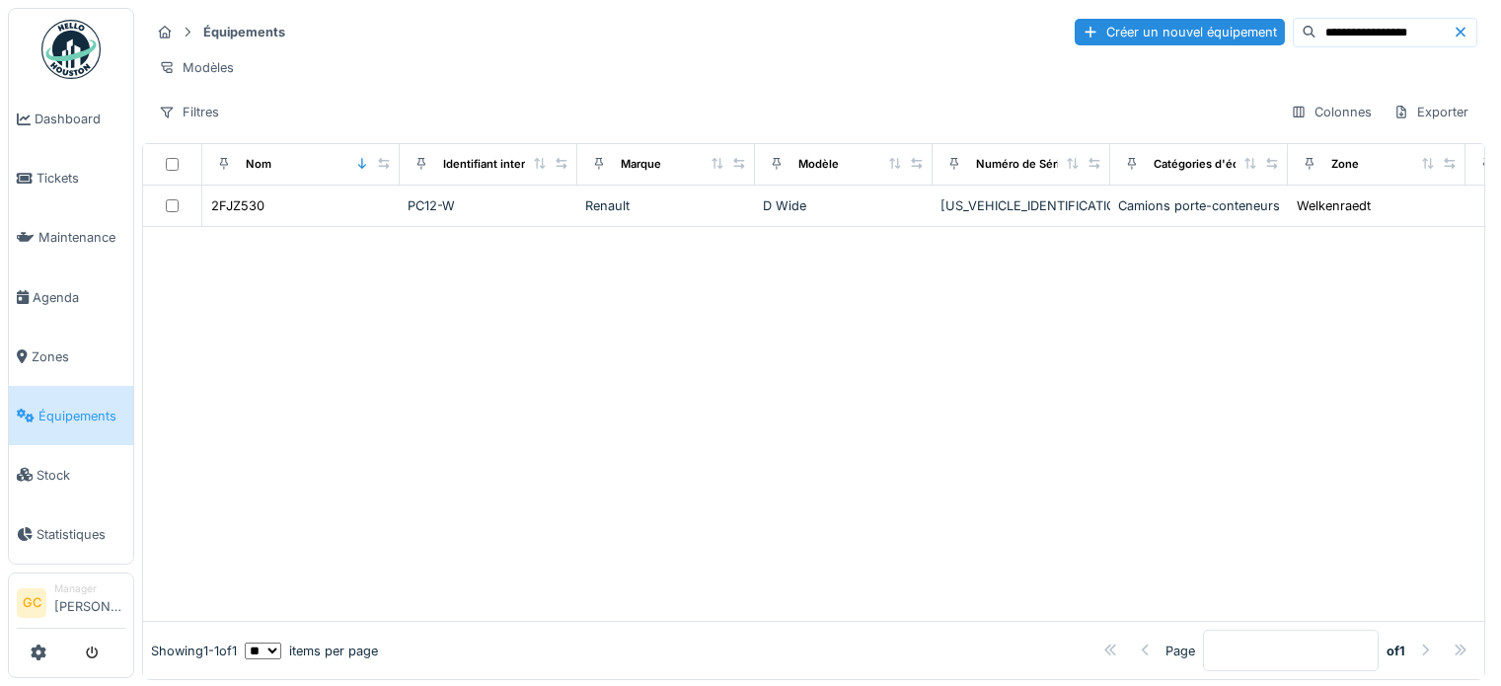 This screenshot has width=1501, height=686. Describe the element at coordinates (1333, 205) in the screenshot. I see `div: Welkenraedt` at that location.